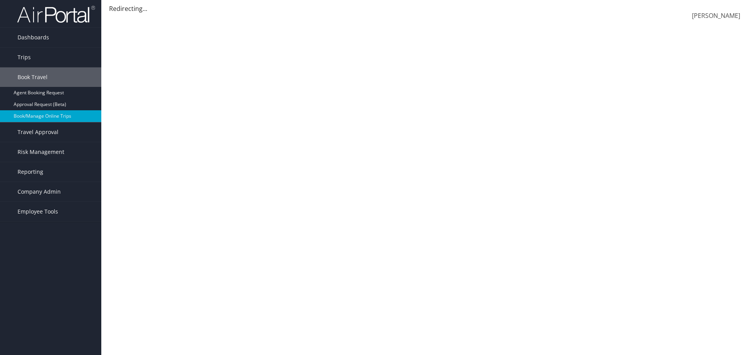  Describe the element at coordinates (56, 14) in the screenshot. I see `img: airportal-logo.png` at that location.